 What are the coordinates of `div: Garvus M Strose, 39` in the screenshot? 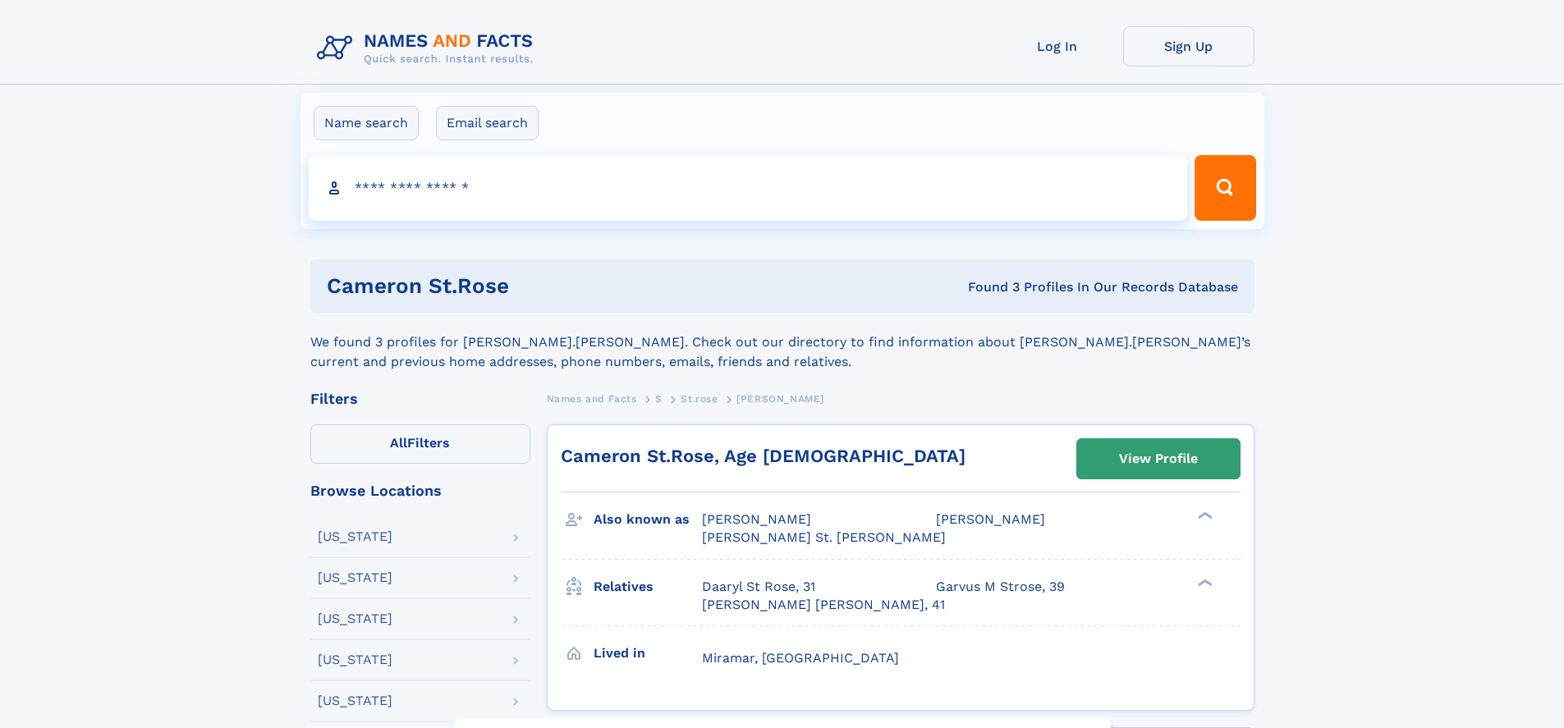 It's located at (1000, 587).